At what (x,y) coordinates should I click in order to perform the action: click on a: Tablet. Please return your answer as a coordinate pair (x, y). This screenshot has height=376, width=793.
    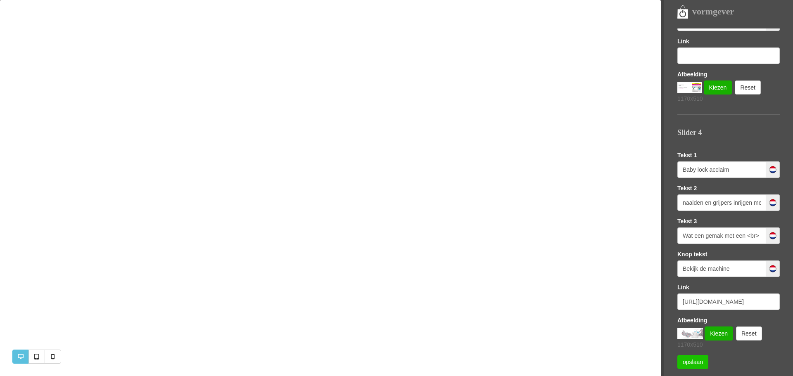
    Looking at the image, I should click on (37, 357).